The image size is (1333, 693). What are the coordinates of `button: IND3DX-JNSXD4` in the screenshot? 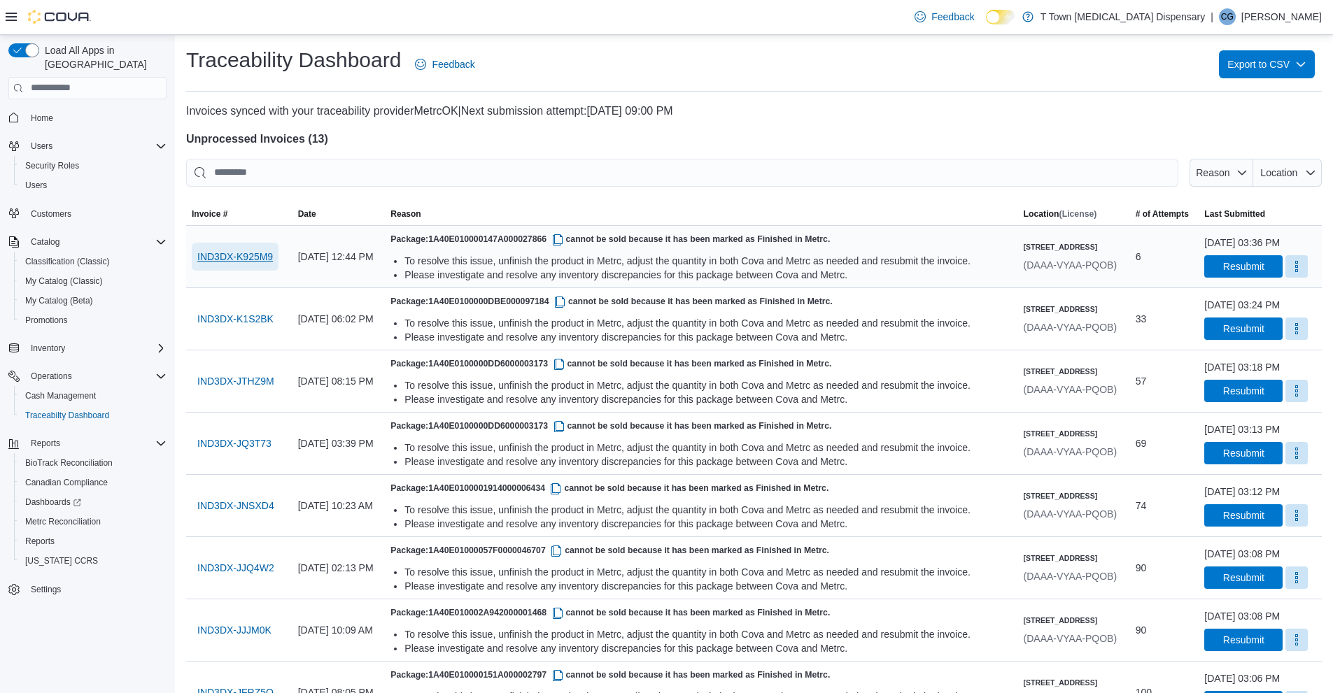 It's located at (236, 506).